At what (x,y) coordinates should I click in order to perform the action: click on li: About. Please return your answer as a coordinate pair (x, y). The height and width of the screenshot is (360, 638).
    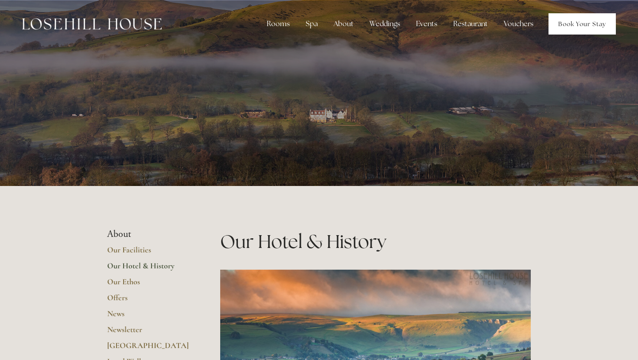
    Looking at the image, I should click on (149, 234).